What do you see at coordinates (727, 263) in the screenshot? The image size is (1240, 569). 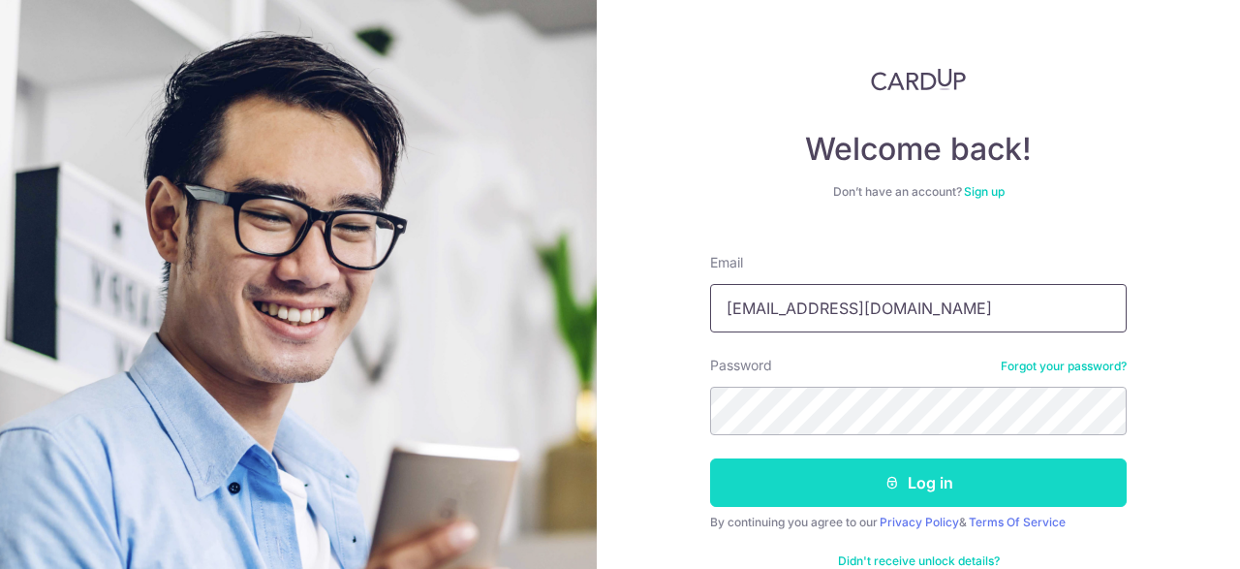 I see `label: Email` at bounding box center [727, 263].